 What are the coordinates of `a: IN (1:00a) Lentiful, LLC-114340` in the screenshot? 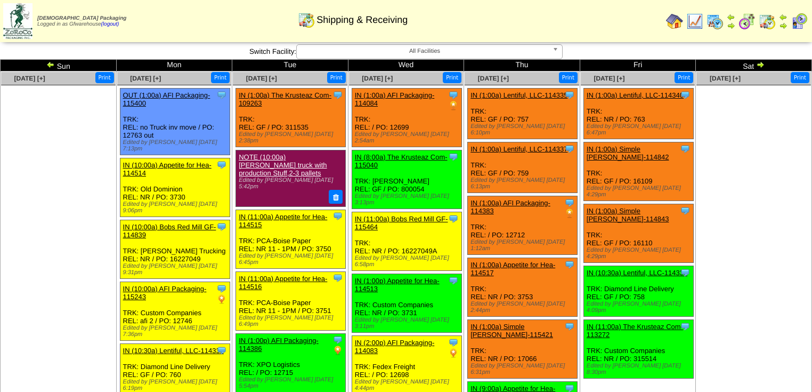 It's located at (635, 95).